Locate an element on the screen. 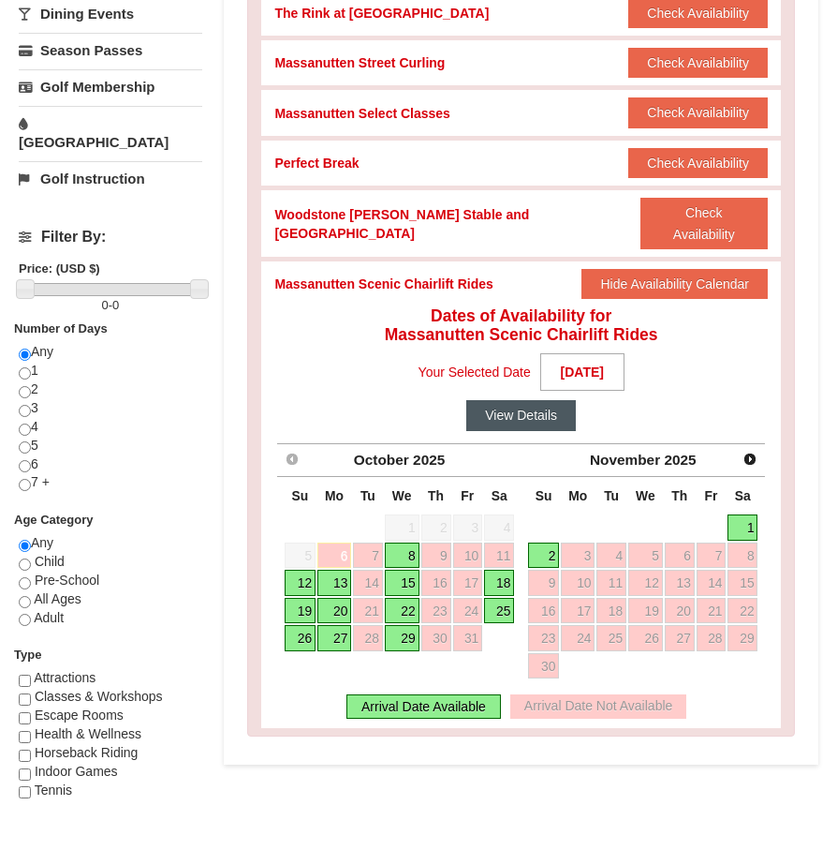 The image size is (837, 865). span: Adult is located at coordinates (49, 617).